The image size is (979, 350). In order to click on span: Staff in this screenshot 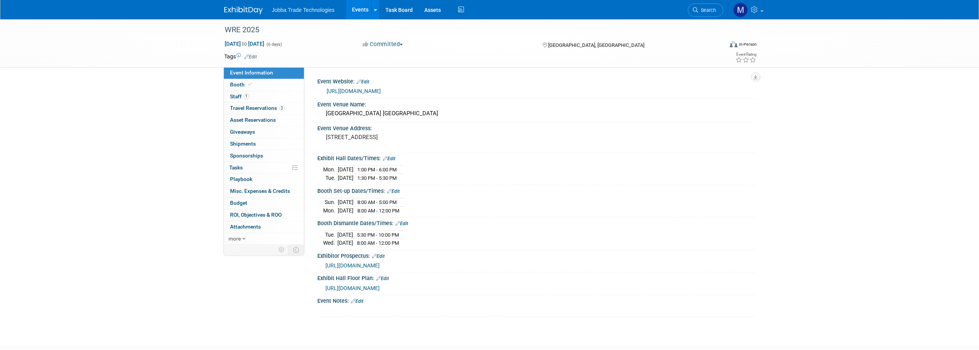, I will do `click(240, 97)`.